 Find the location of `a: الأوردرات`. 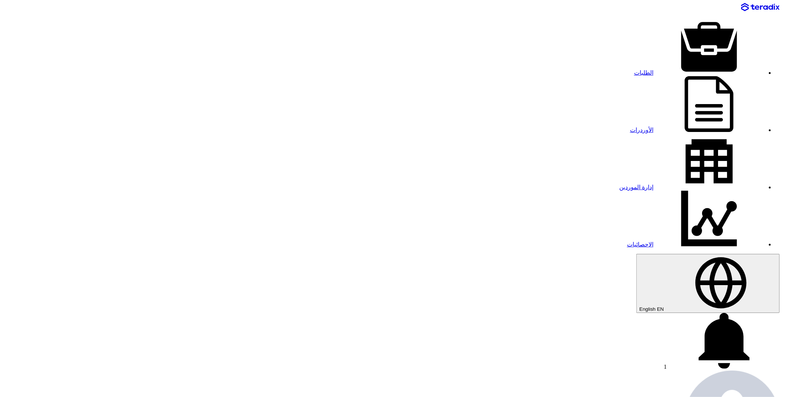

a: الأوردرات is located at coordinates (697, 130).